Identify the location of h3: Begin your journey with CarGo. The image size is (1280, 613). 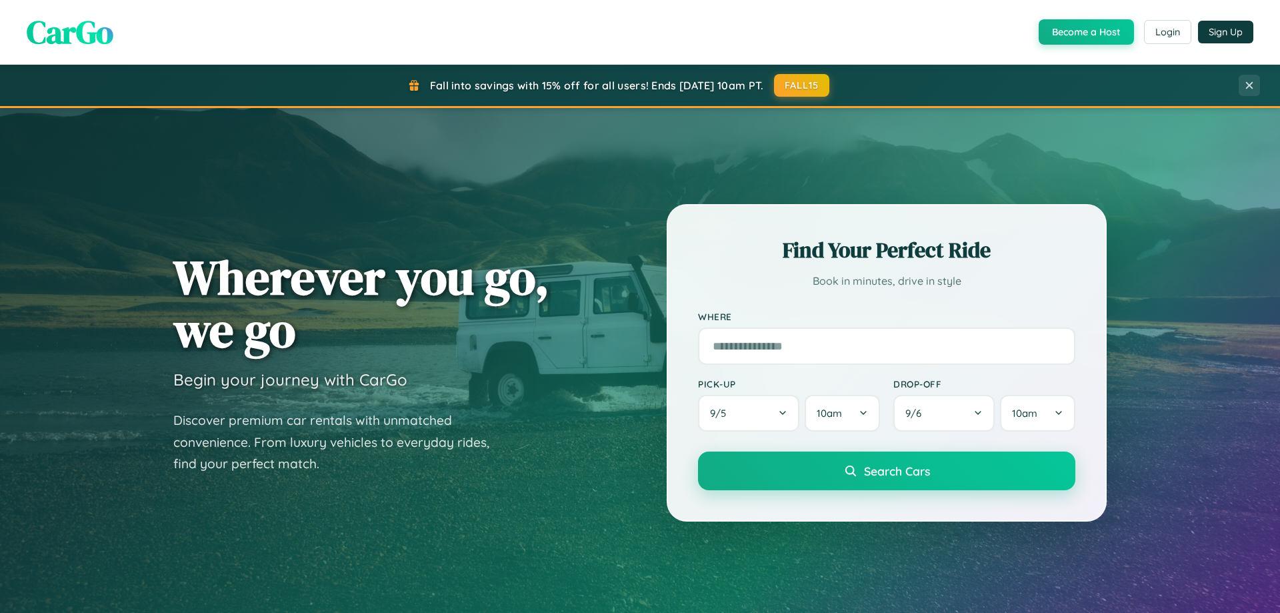
(290, 379).